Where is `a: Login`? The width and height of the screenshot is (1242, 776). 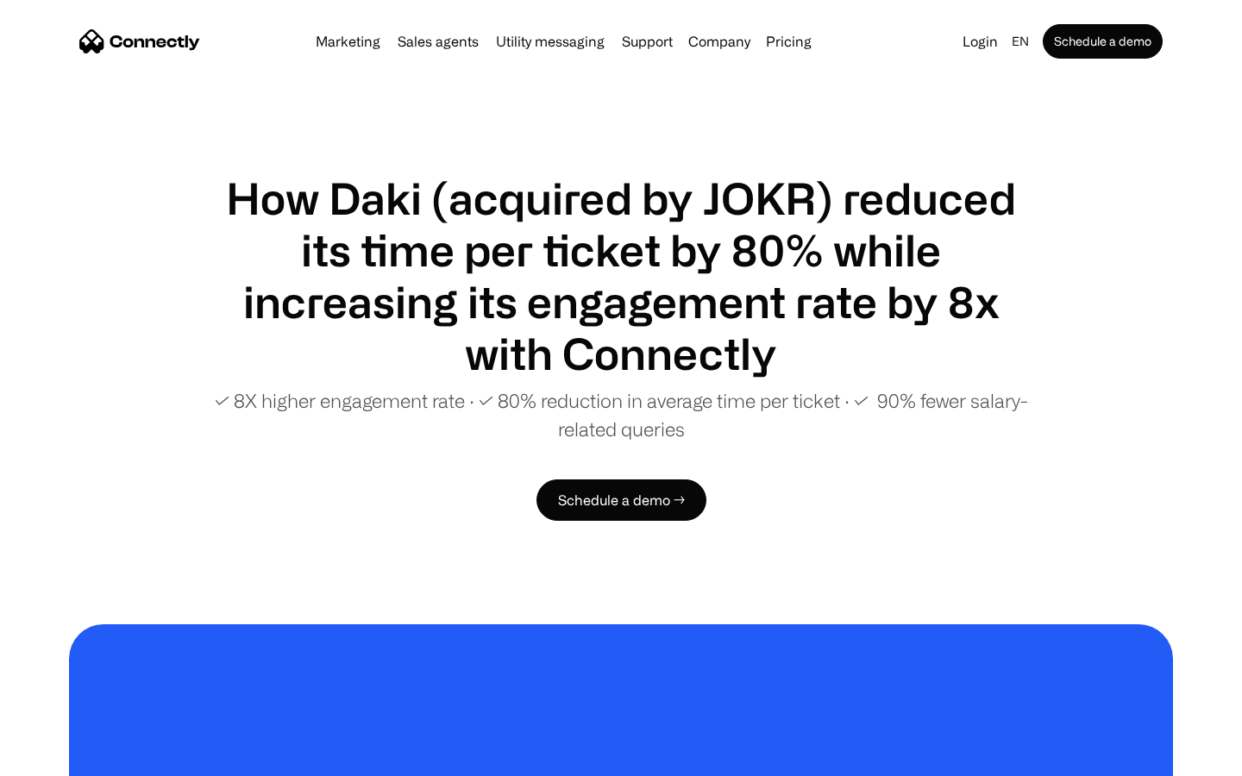 a: Login is located at coordinates (980, 41).